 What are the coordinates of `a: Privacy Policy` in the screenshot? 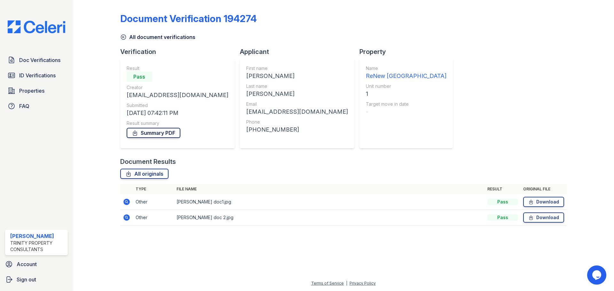 It's located at (363, 283).